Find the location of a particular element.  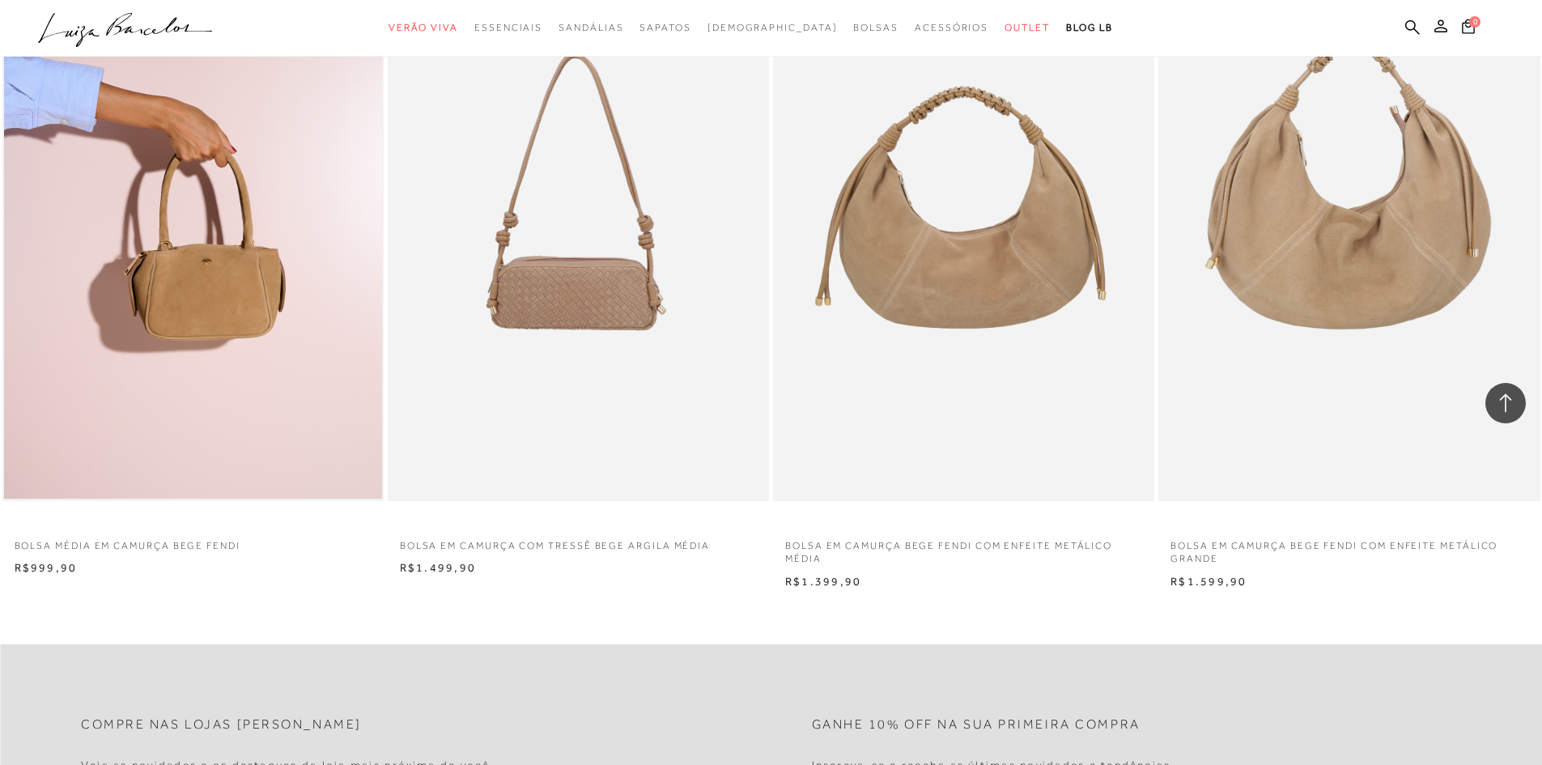

p: BOLSA EM CAMURÇA BEGE FENDI COM ENFEITE METÁLICO MÉDIA is located at coordinates (963, 548).